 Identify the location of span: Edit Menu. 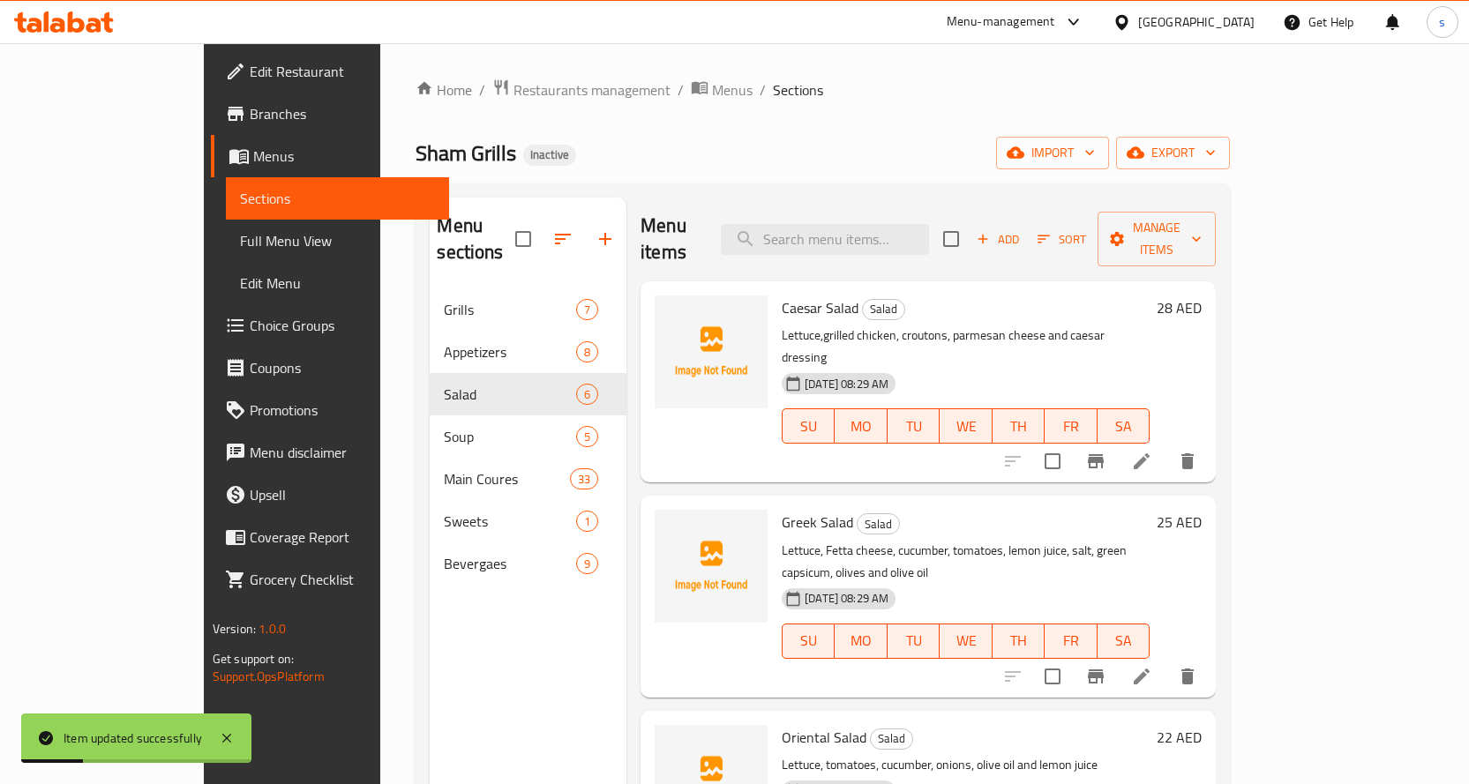
(337, 283).